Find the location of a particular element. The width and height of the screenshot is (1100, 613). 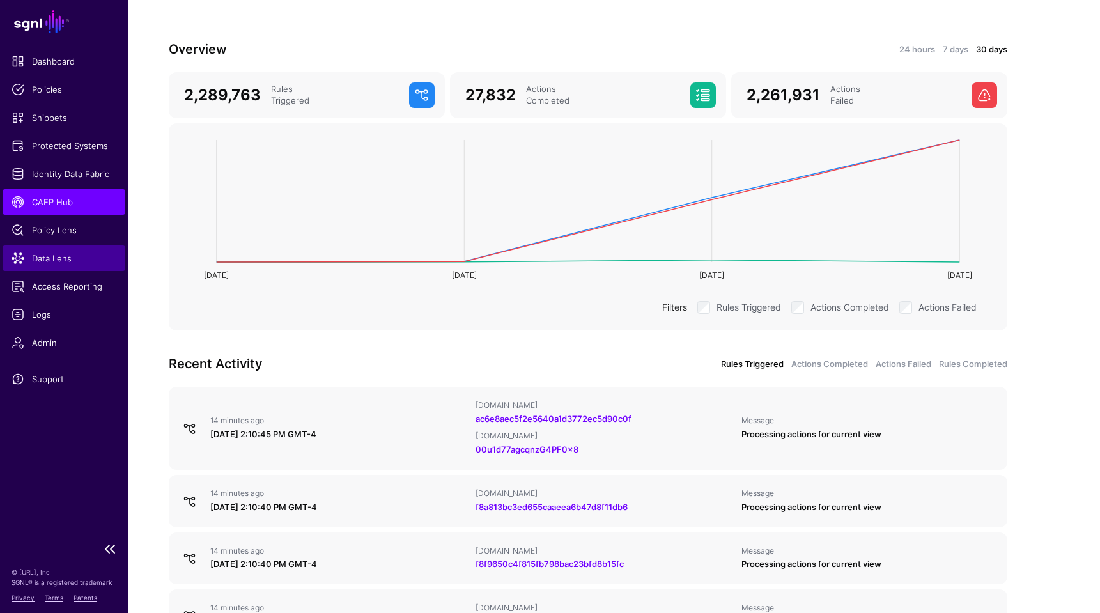

a: Admin is located at coordinates (64, 342).